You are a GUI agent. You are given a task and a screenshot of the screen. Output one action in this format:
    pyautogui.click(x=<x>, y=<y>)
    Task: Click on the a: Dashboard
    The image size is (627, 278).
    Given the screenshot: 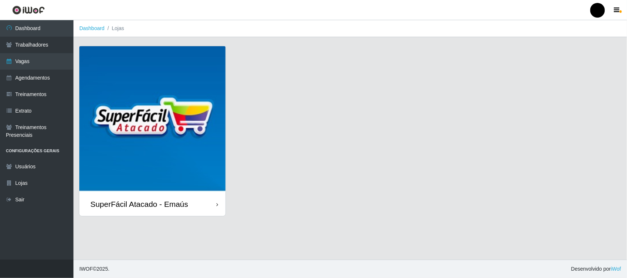 What is the action you would take?
    pyautogui.click(x=92, y=28)
    